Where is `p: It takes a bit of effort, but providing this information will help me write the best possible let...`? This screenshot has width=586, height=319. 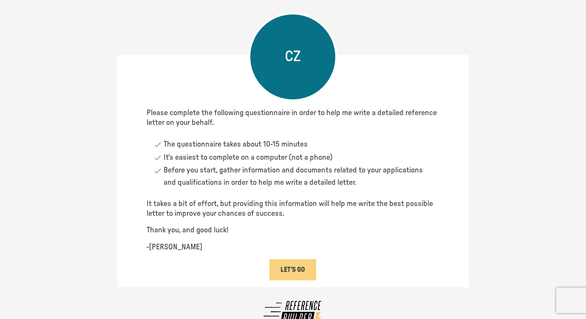 p: It takes a bit of effort, but providing this information will help me write the best possible let... is located at coordinates (293, 209).